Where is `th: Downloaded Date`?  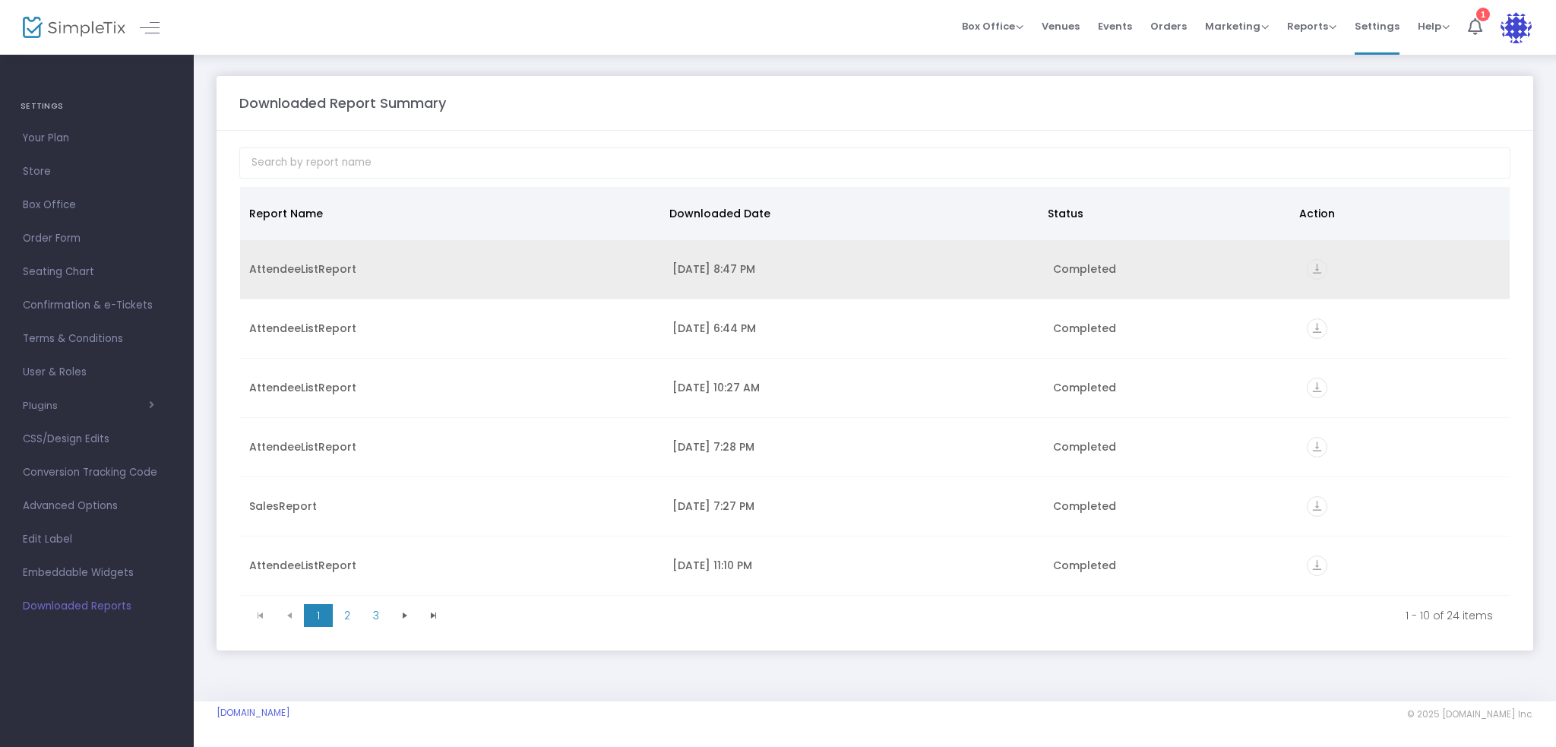
th: Downloaded Date is located at coordinates (849, 214).